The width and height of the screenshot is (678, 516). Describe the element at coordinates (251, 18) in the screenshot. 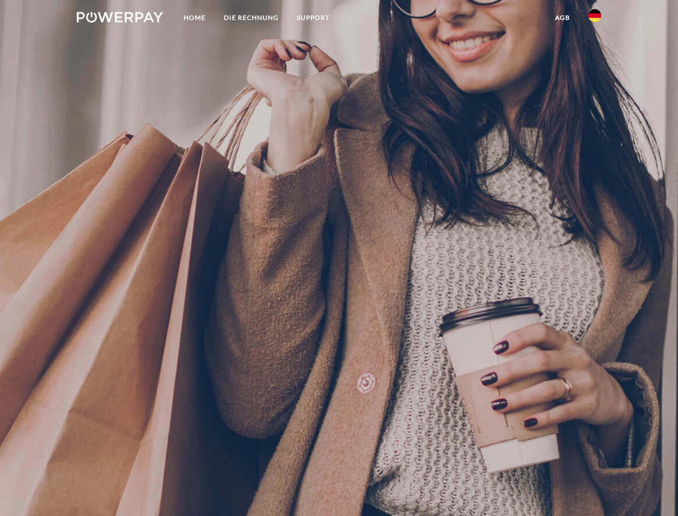

I see `a: DIE RECHNUNG` at that location.